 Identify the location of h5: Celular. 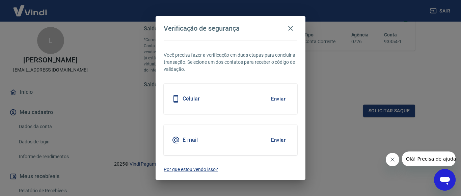
(191, 99).